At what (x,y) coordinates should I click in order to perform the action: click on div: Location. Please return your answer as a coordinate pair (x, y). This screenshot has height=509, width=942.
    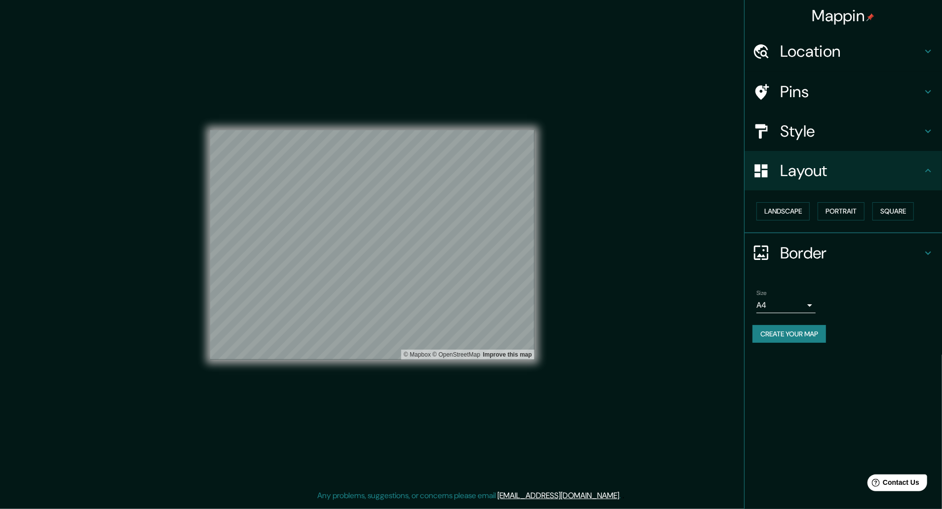
    Looking at the image, I should click on (843, 51).